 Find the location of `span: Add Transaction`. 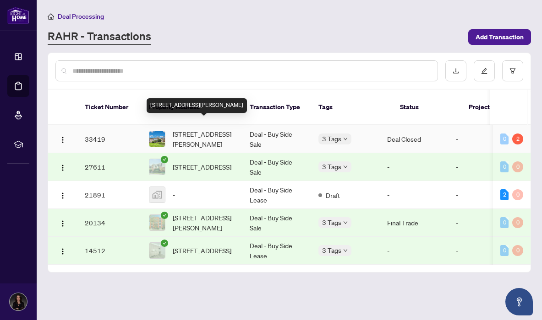

span: Add Transaction is located at coordinates (499, 37).